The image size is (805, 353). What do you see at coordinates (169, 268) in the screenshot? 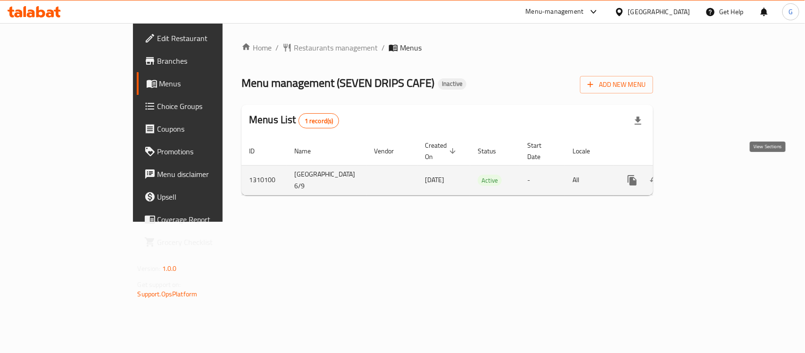
I see `span: 1.0.0` at bounding box center [169, 268].